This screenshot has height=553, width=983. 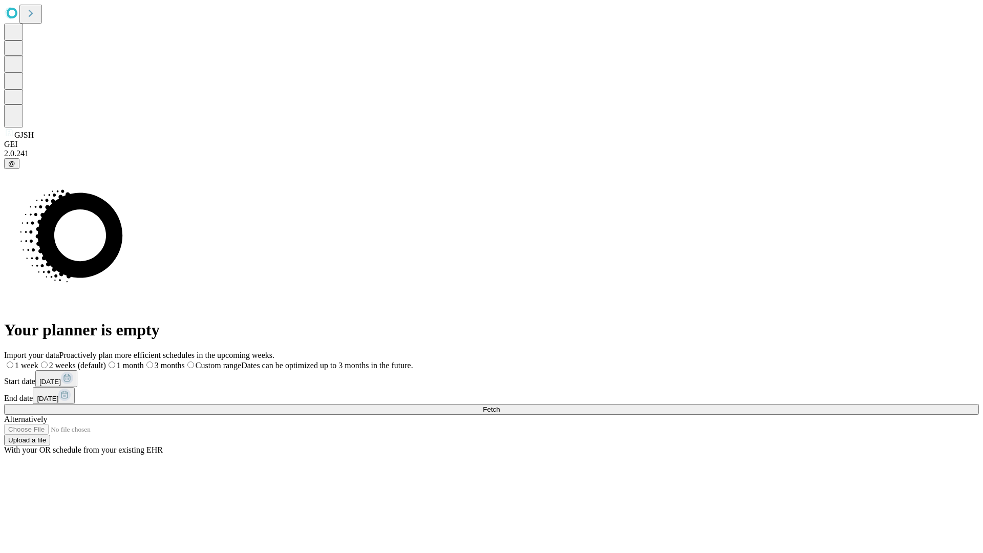 I want to click on span: With your OR schedule from your existing EHR, so click(x=83, y=449).